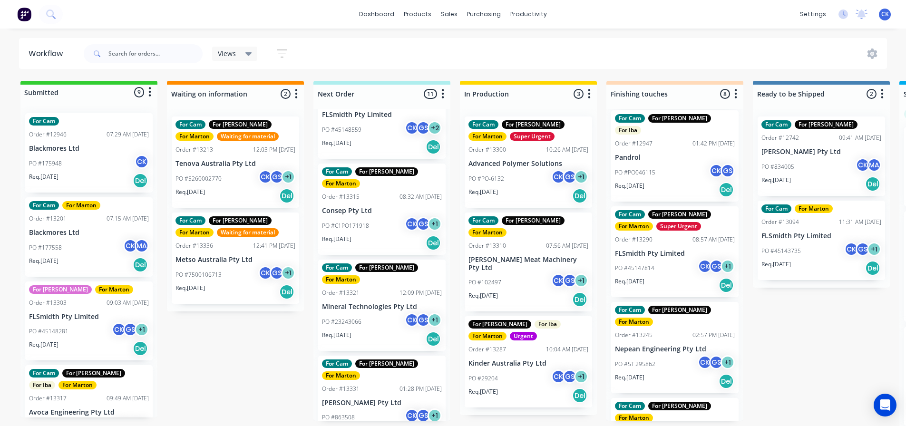 Image resolution: width=906 pixels, height=426 pixels. I want to click on p: PO #ST 295862, so click(635, 364).